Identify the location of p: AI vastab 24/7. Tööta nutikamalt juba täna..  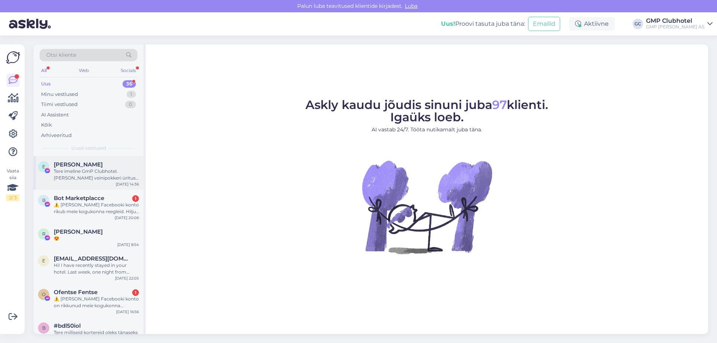
(427, 130).